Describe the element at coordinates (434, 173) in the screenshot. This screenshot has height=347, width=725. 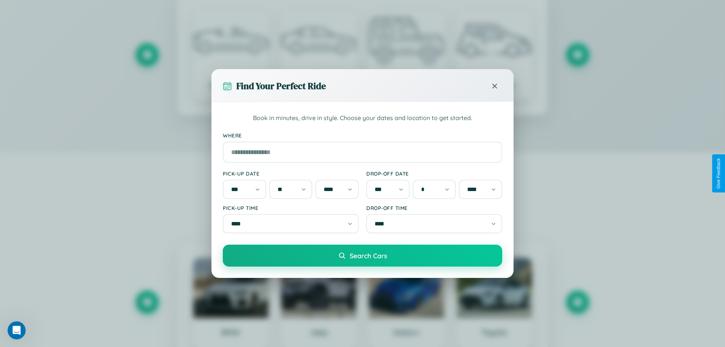
I see `label: Drop-off Date` at that location.